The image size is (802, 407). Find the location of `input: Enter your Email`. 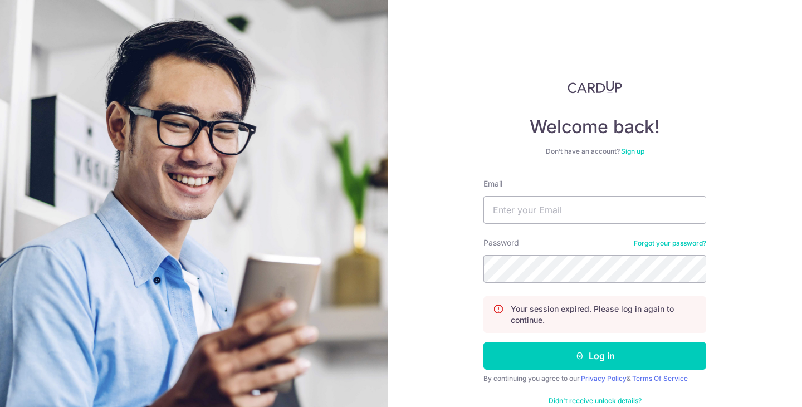

input: Enter your Email is located at coordinates (595, 210).